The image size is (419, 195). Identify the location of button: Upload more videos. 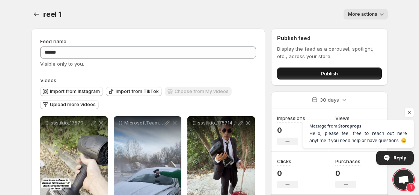
(70, 105).